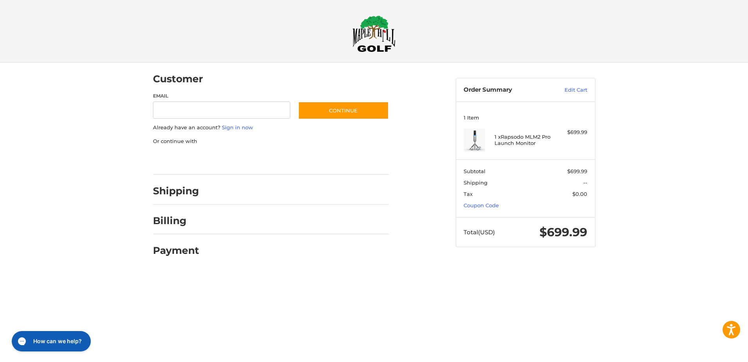 Image resolution: width=748 pixels, height=362 pixels. Describe the element at coordinates (505, 90) in the screenshot. I see `h3: Order Summary` at that location.